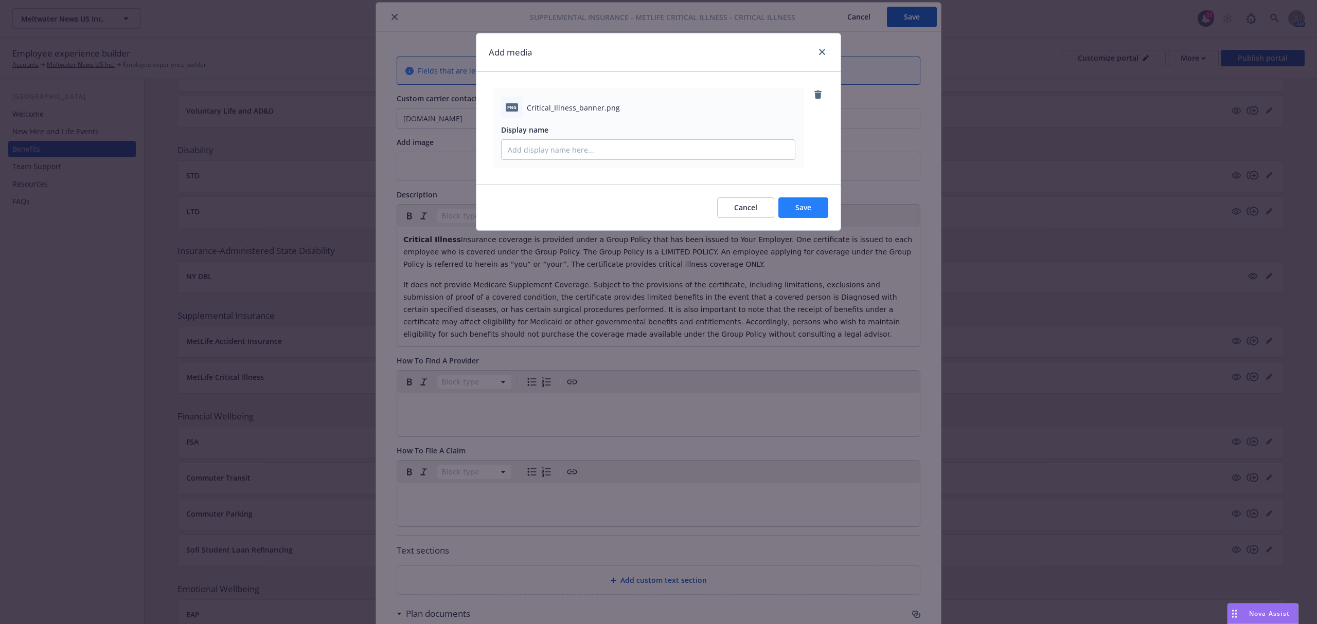 The height and width of the screenshot is (624, 1317). Describe the element at coordinates (1269, 614) in the screenshot. I see `span: Nova Assist` at that location.